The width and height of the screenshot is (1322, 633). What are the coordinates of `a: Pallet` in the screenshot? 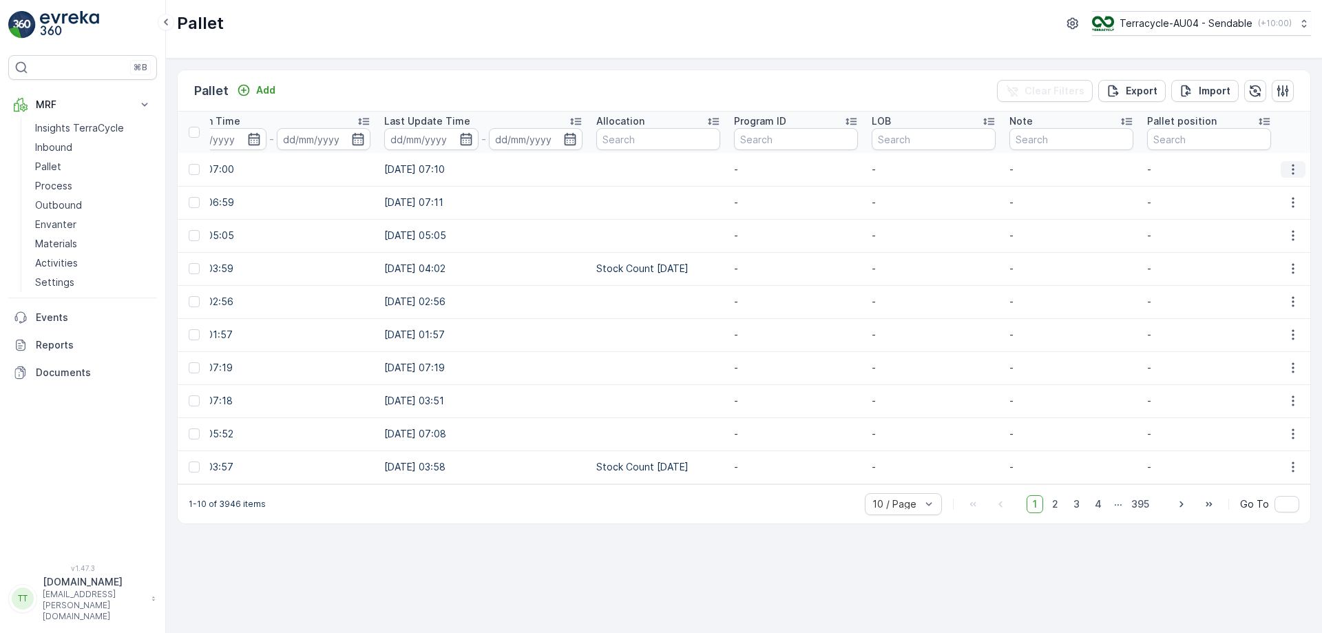 It's located at (93, 167).